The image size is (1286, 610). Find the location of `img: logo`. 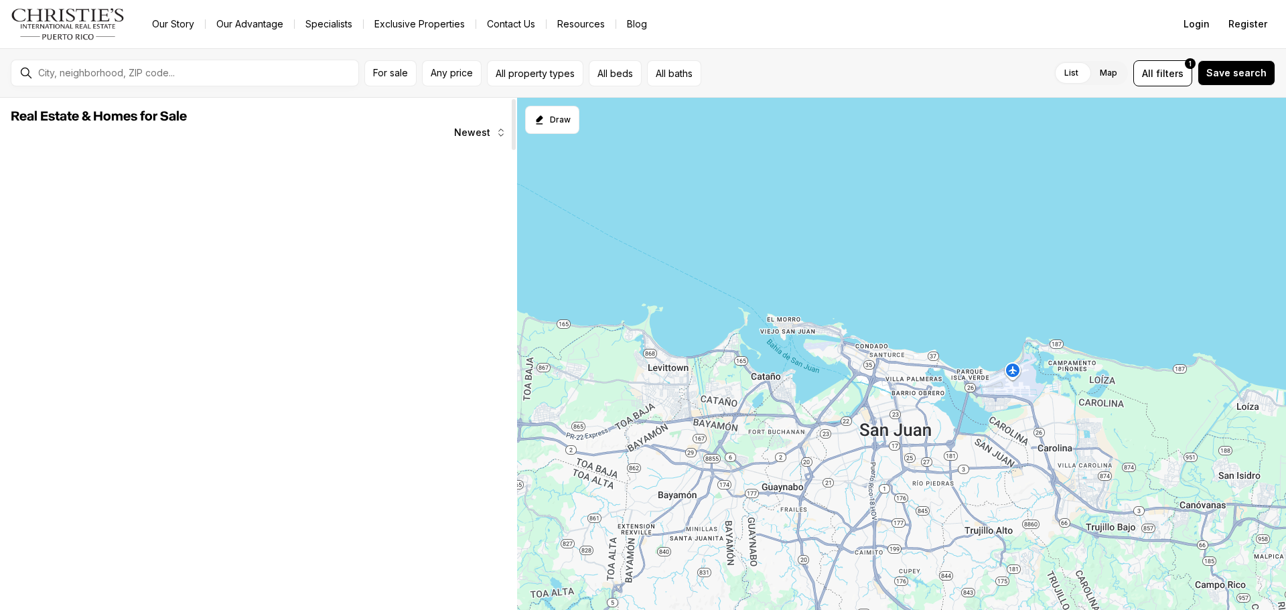

img: logo is located at coordinates (68, 24).